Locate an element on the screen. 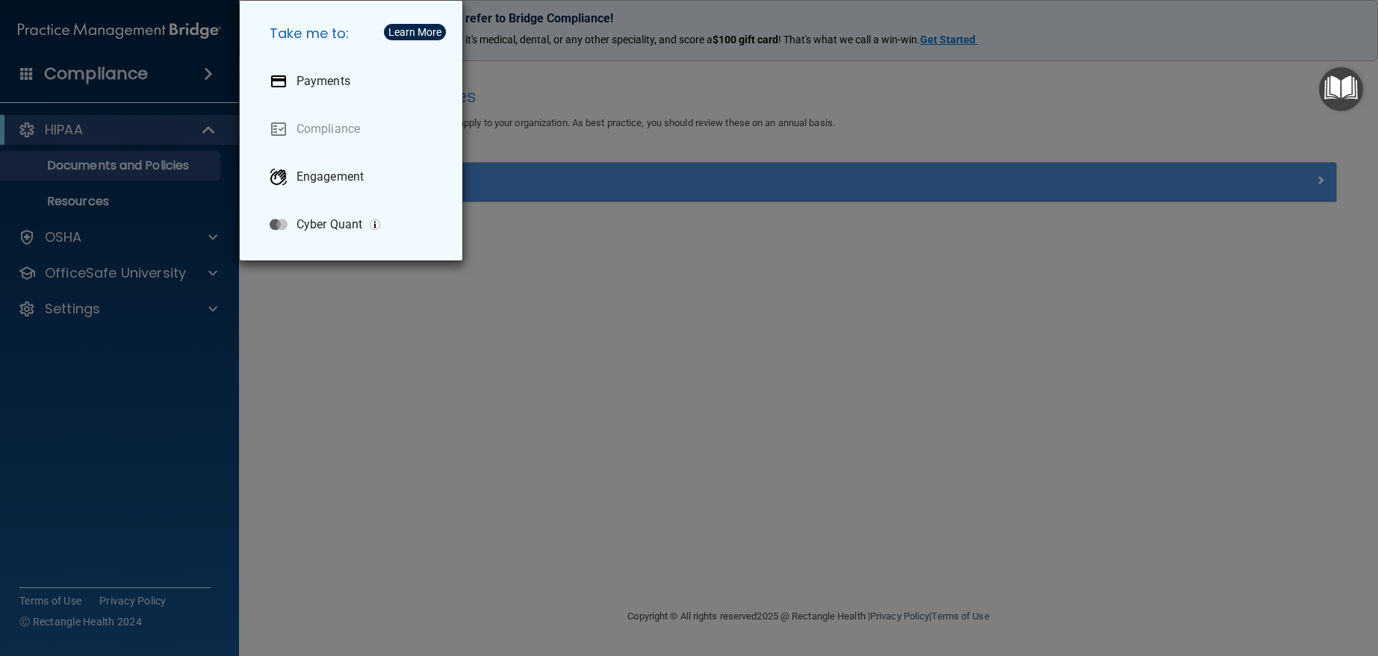 This screenshot has height=656, width=1378. p: Cyber Quant is located at coordinates (329, 225).